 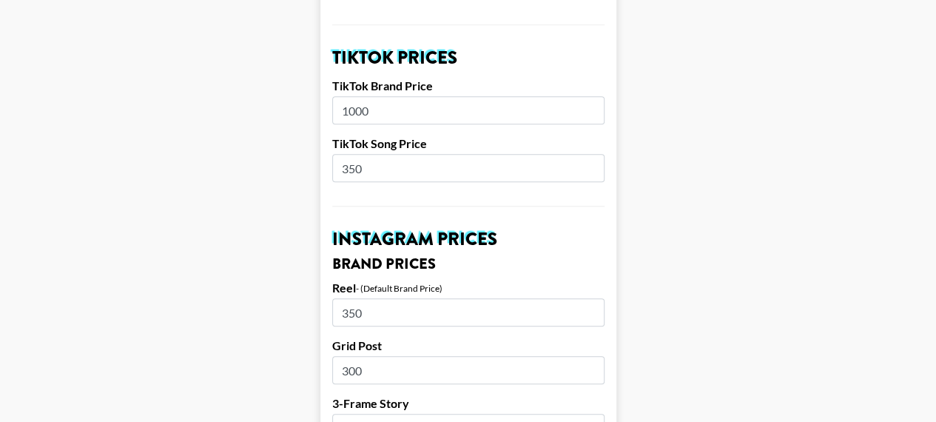 I want to click on label: Grid Post, so click(x=469, y=346).